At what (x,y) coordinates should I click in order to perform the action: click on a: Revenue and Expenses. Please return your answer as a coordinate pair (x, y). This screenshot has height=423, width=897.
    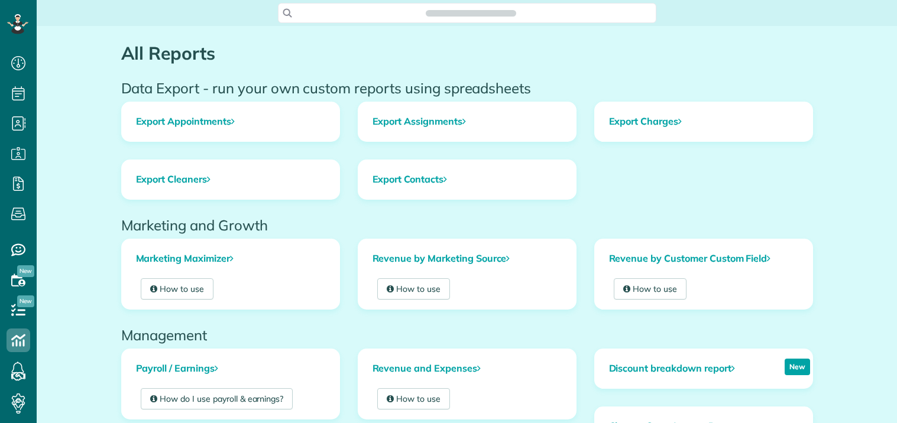
    Looking at the image, I should click on (467, 369).